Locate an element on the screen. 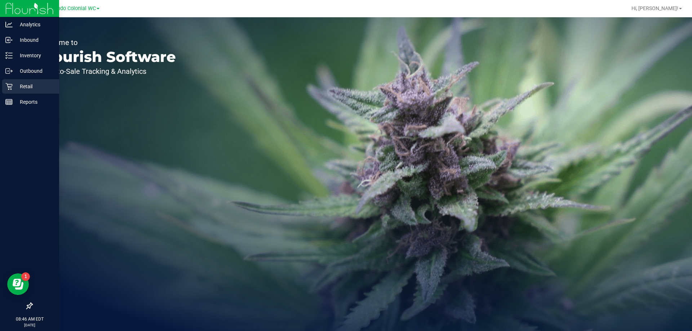 The image size is (692, 331). inline-svg: Outbound is located at coordinates (9, 71).